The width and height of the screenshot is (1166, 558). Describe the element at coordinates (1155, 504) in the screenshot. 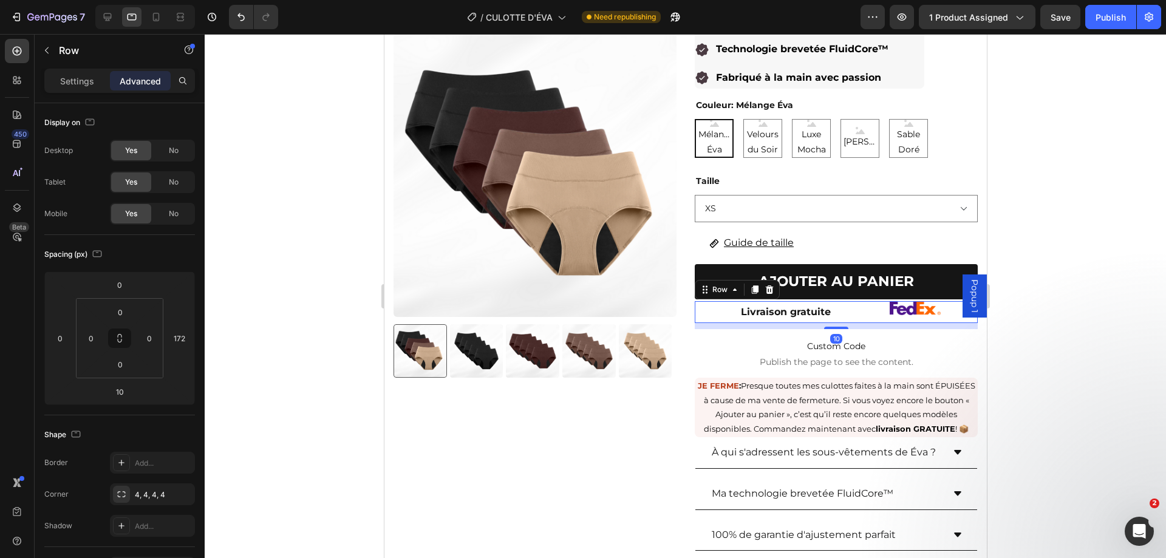

I see `span: 2` at that location.